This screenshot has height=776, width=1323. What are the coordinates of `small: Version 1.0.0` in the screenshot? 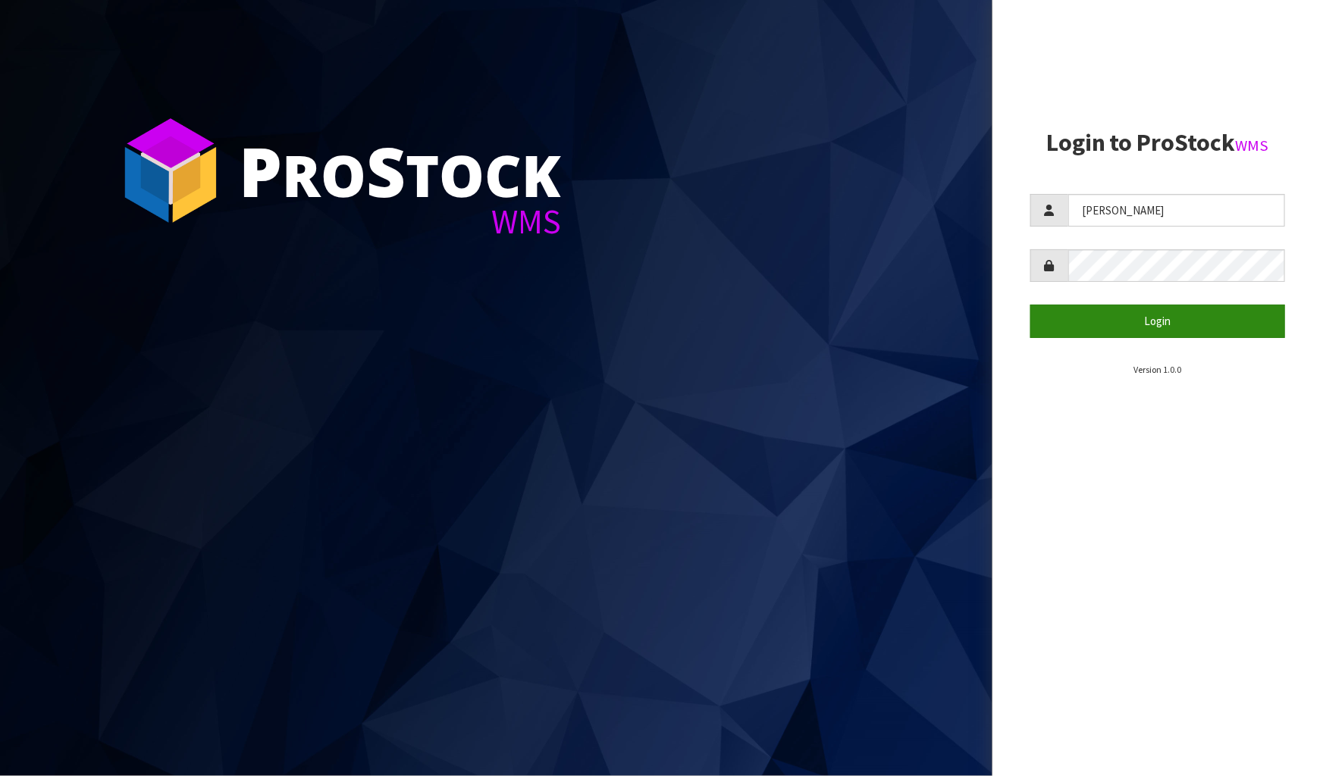 It's located at (1157, 369).